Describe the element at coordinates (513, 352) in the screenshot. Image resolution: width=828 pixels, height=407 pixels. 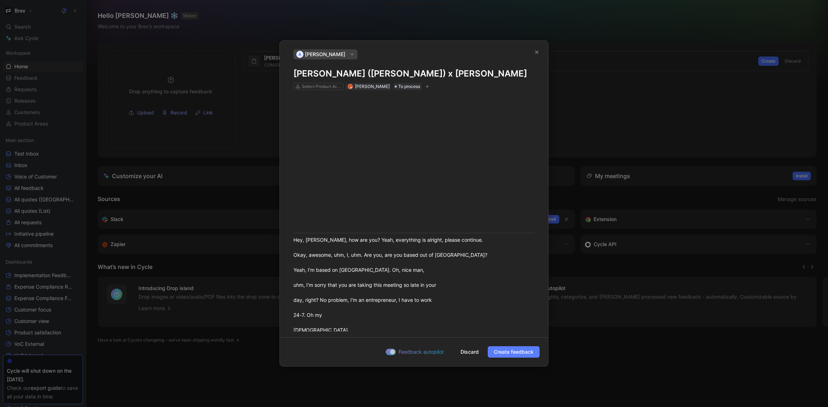
I see `button: Create feedback` at that location.